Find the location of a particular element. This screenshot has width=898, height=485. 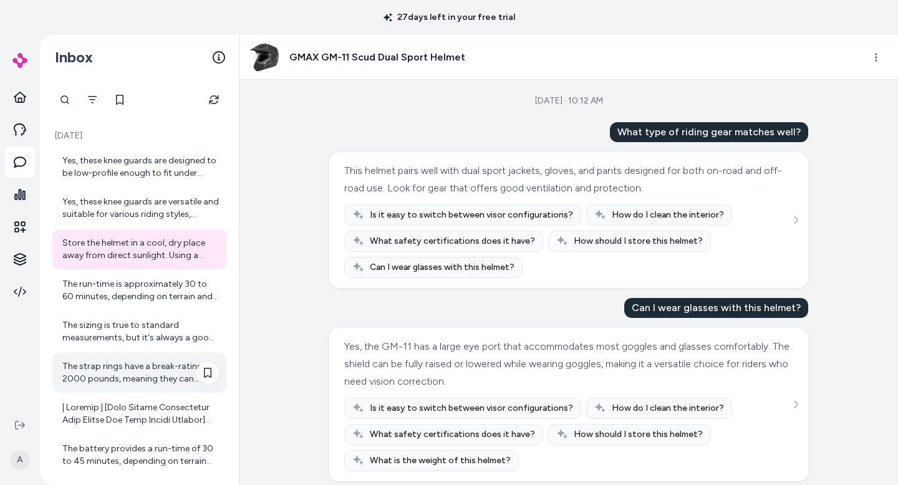

img: X005.jpg is located at coordinates (265, 57).